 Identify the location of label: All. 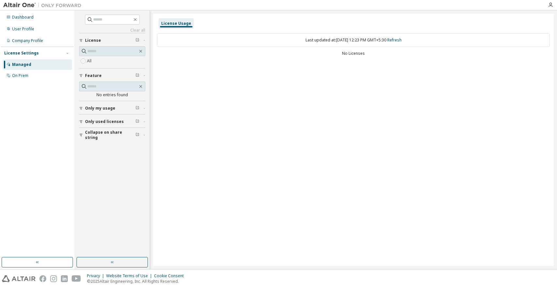
(90, 61).